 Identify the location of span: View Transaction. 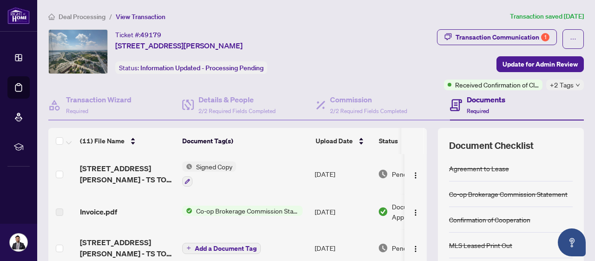
(140, 17).